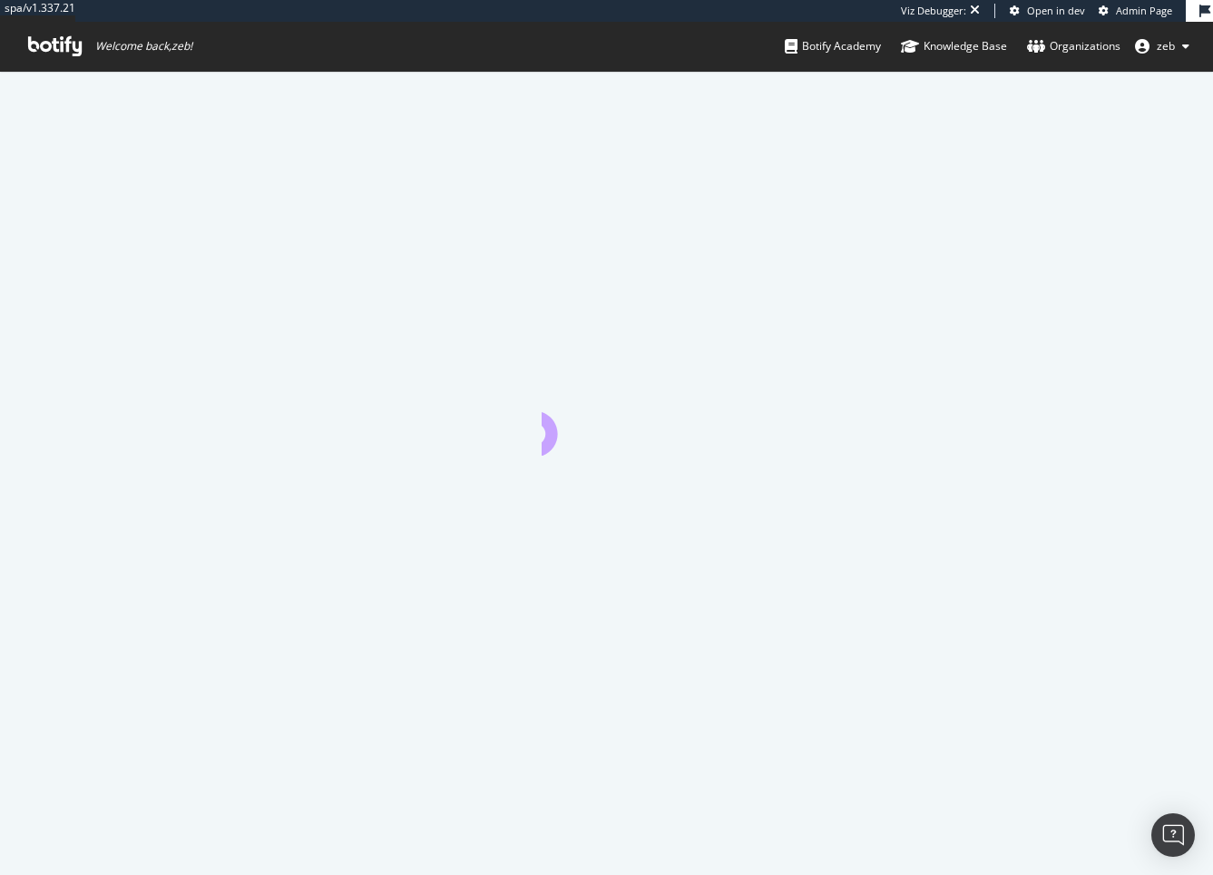  What do you see at coordinates (1135, 11) in the screenshot?
I see `a: Admin Page` at bounding box center [1135, 11].